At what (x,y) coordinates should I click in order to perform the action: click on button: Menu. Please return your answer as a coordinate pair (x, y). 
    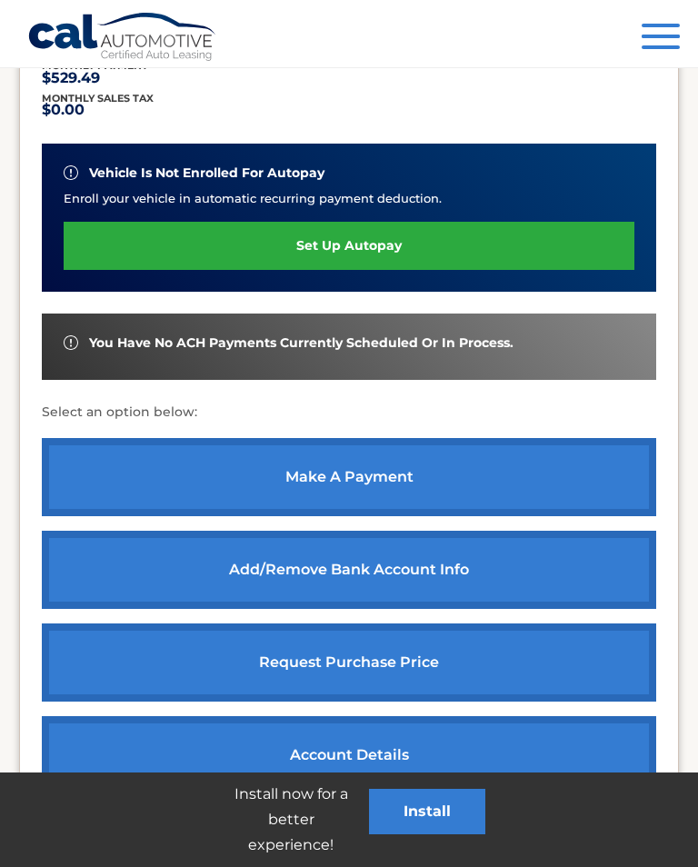
    Looking at the image, I should click on (660, 38).